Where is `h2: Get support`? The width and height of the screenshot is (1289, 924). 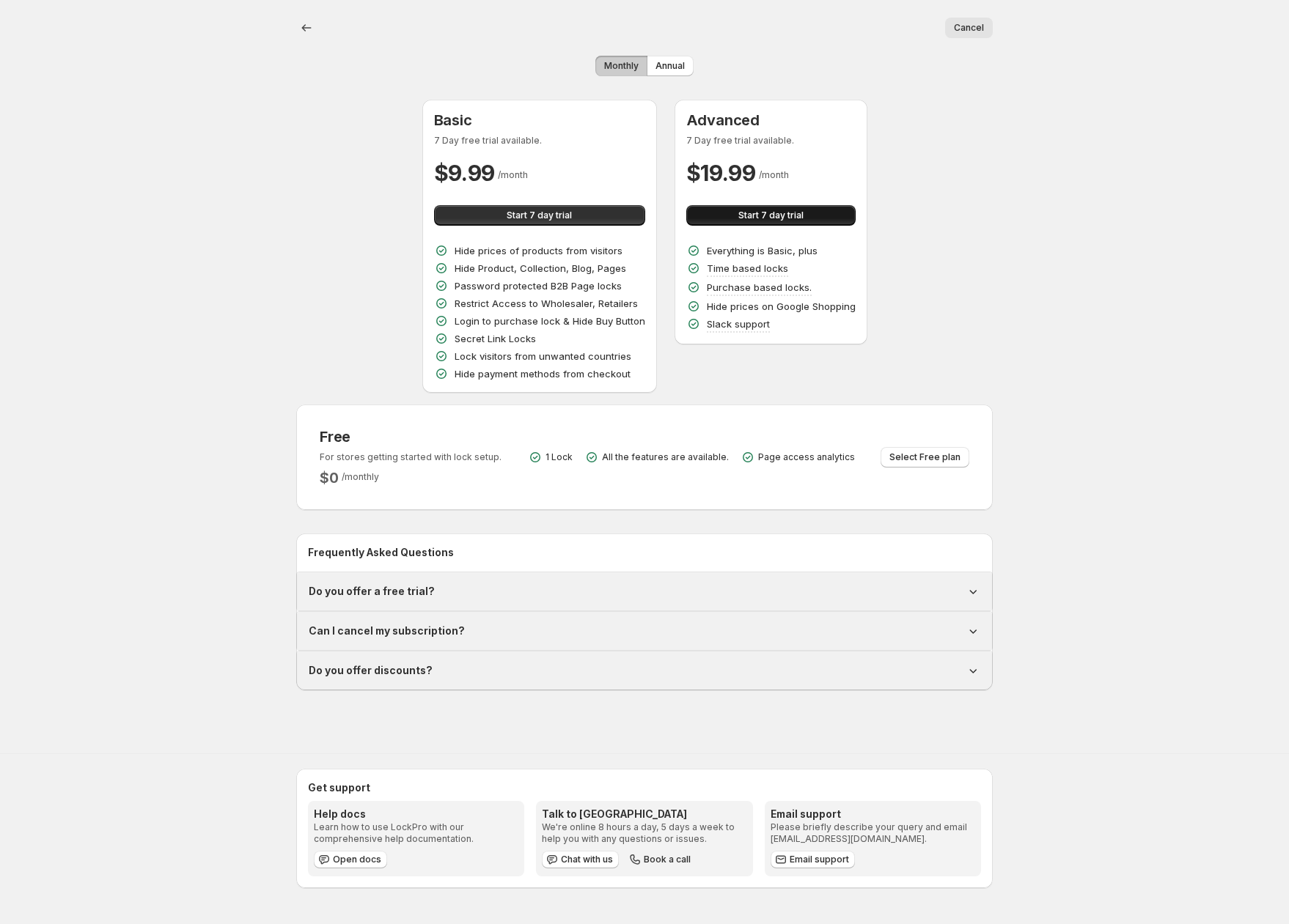 h2: Get support is located at coordinates (644, 788).